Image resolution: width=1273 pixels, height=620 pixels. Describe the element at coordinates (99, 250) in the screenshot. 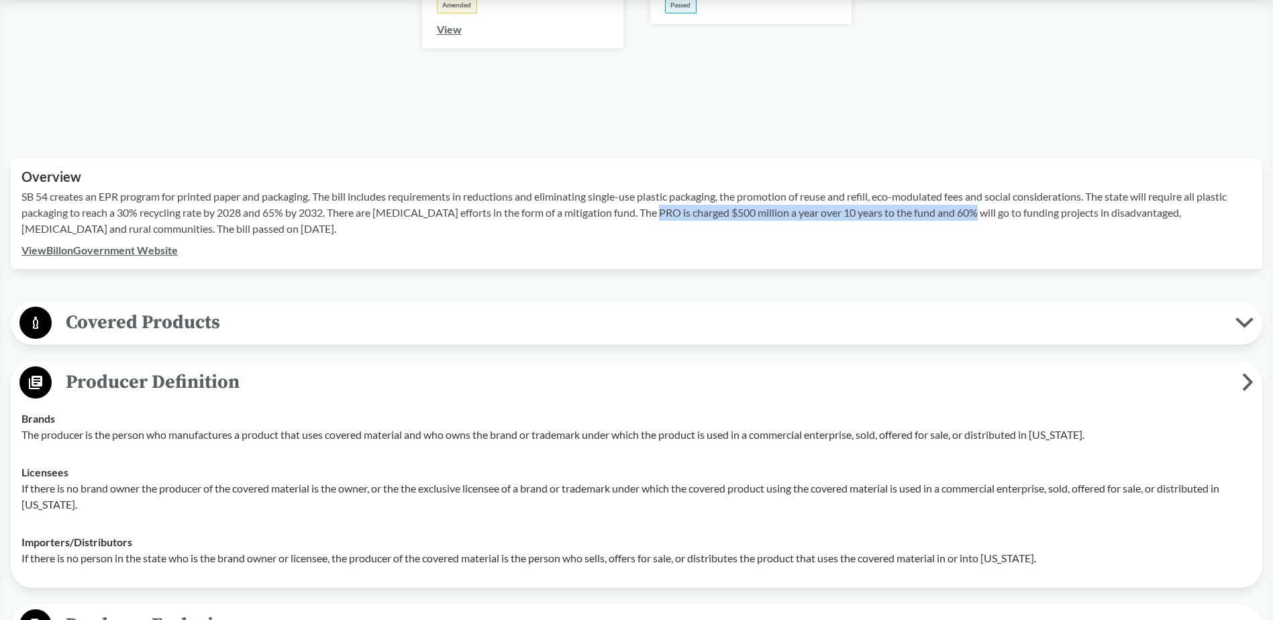

I see `a: ViewBillonGovernment Website` at that location.